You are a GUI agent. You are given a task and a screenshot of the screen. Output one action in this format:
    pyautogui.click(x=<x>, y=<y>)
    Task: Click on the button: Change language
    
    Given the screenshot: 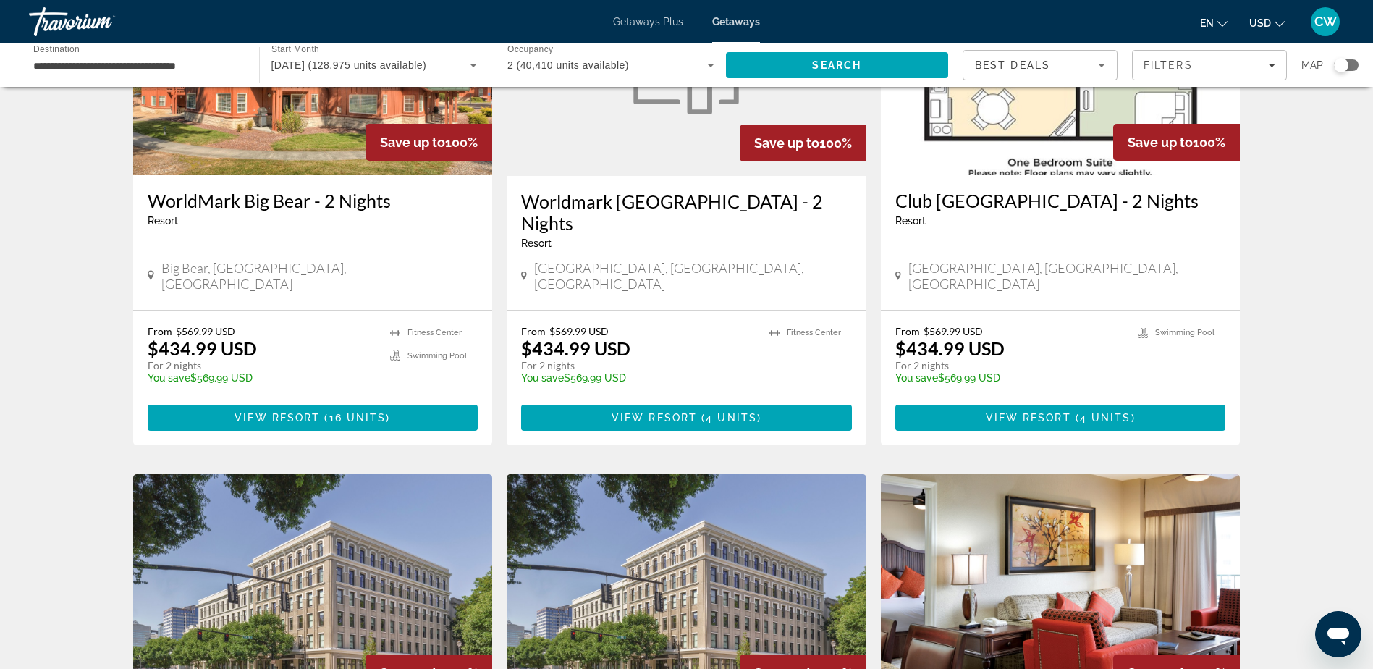 What is the action you would take?
    pyautogui.click(x=1214, y=22)
    